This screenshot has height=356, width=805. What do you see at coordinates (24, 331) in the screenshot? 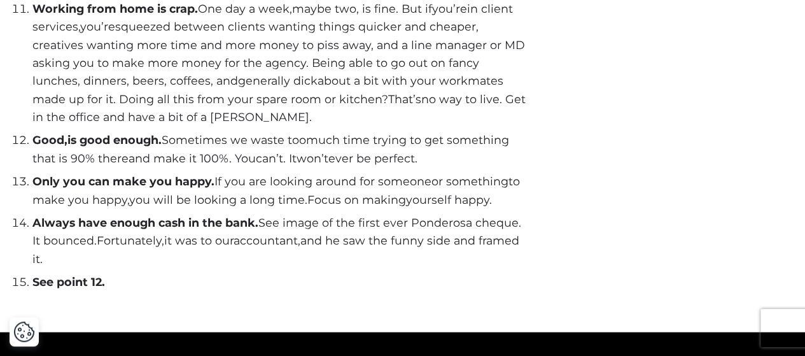
I see `button: Cookie Settings` at bounding box center [24, 331].